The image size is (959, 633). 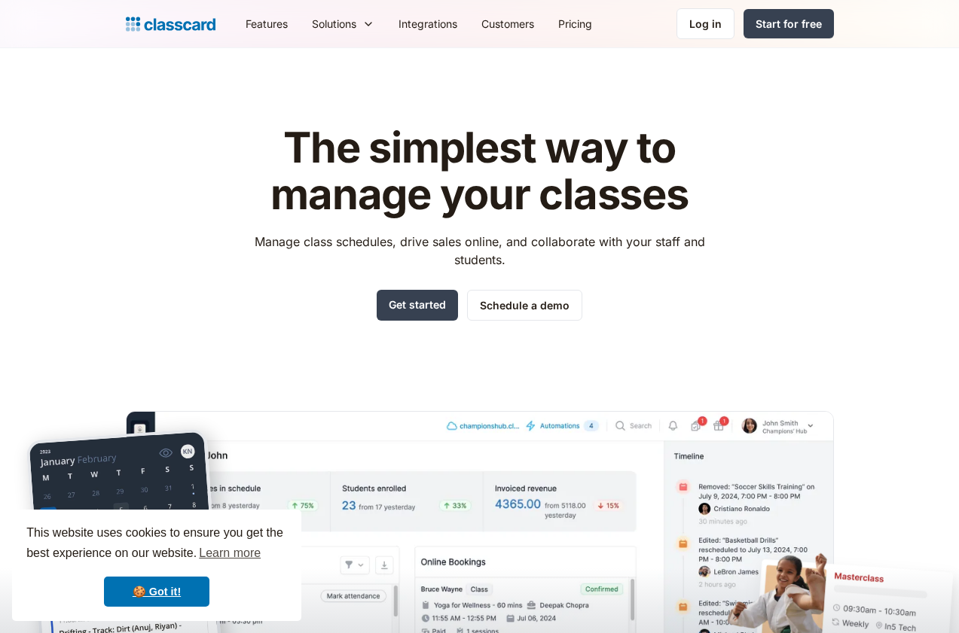 I want to click on a: Log in, so click(x=705, y=23).